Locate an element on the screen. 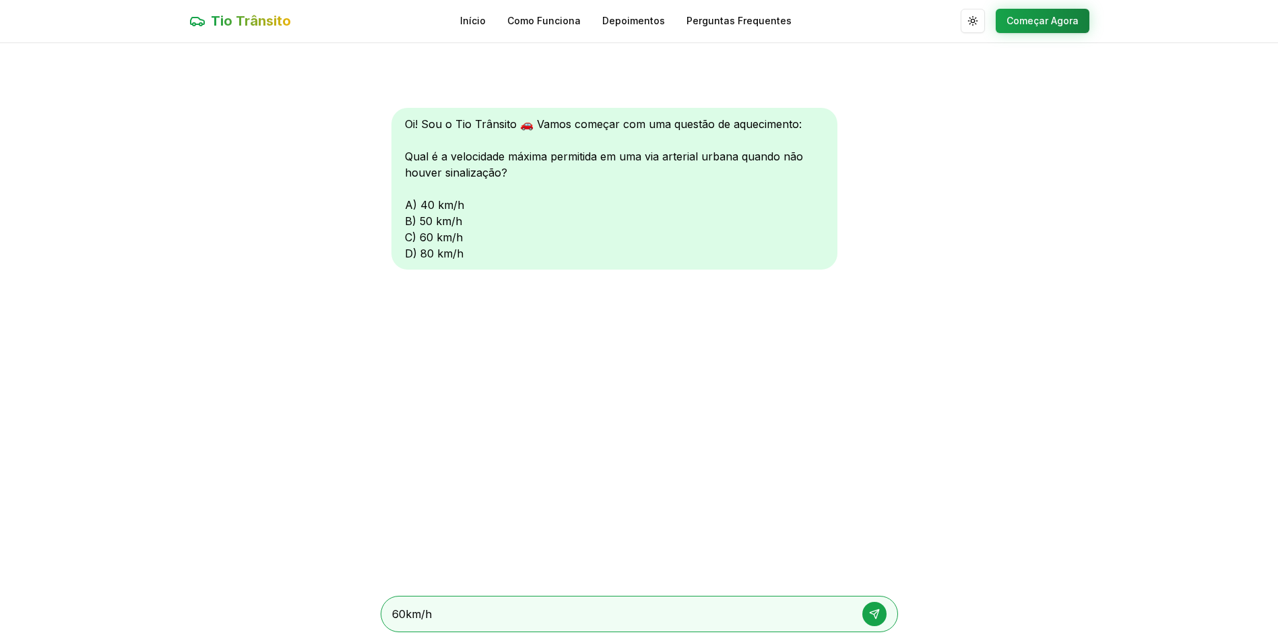  a: Perguntas Frequentes is located at coordinates (739, 21).